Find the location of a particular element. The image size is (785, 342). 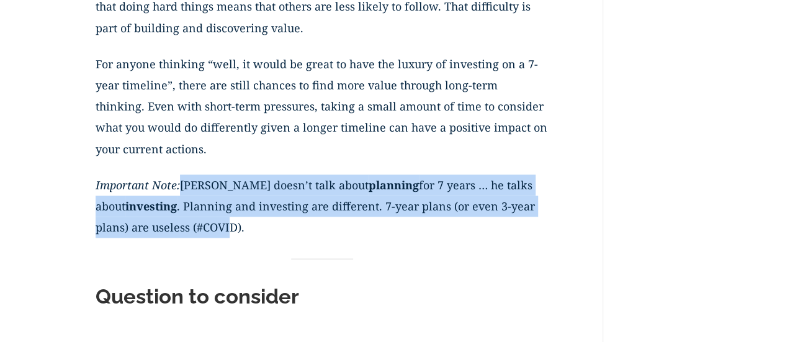

h2: Question to consider is located at coordinates (322, 300).